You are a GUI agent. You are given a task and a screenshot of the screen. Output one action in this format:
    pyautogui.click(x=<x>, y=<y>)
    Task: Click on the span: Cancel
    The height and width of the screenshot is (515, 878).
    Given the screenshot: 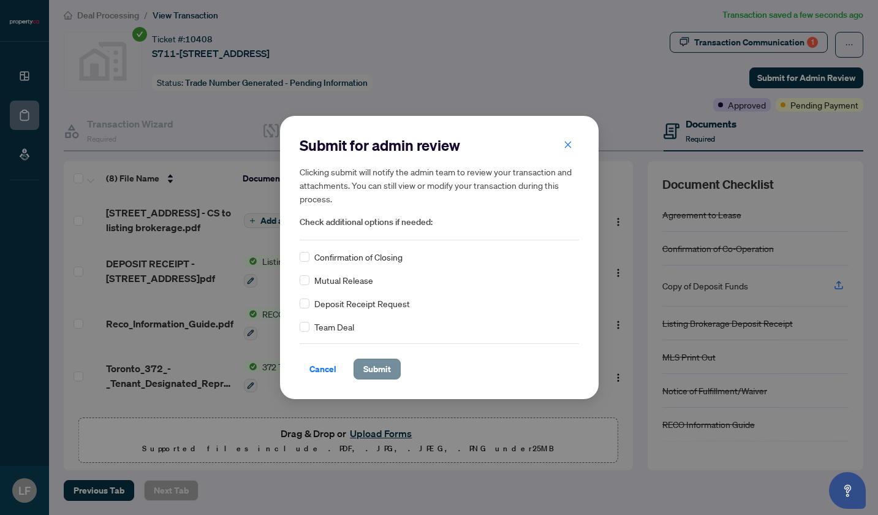 What is the action you would take?
    pyautogui.click(x=323, y=369)
    